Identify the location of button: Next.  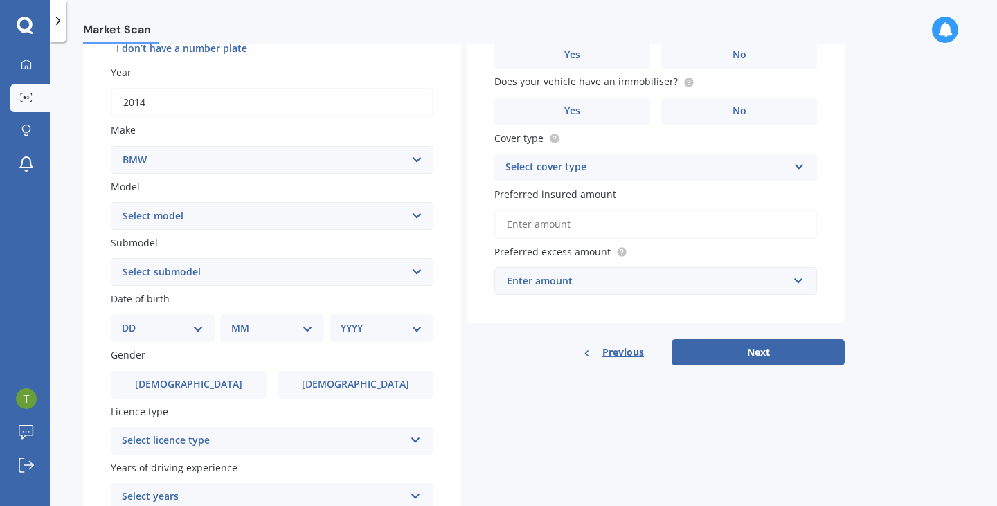
(758, 352).